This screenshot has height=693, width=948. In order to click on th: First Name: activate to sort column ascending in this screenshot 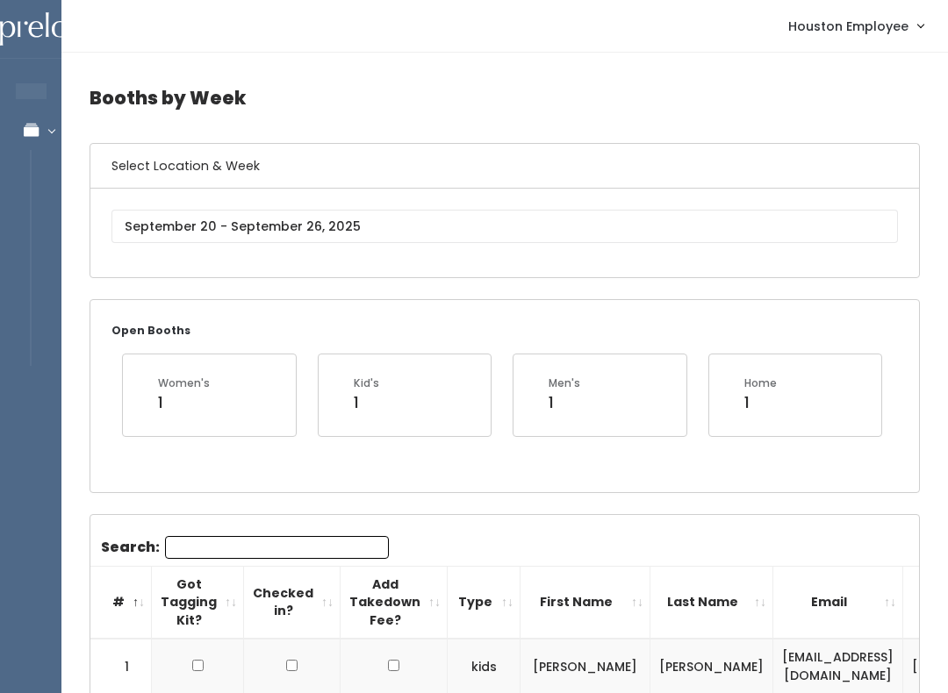, I will do `click(585, 602)`.